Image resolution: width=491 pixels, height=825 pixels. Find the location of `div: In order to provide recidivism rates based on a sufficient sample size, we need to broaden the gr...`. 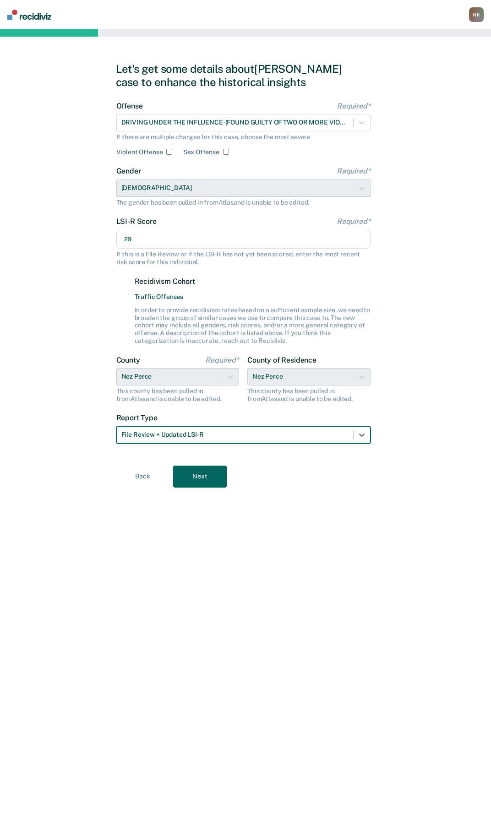

div: In order to provide recidivism rates based on a sufficient sample size, we need to broaden the gr... is located at coordinates (252, 325).